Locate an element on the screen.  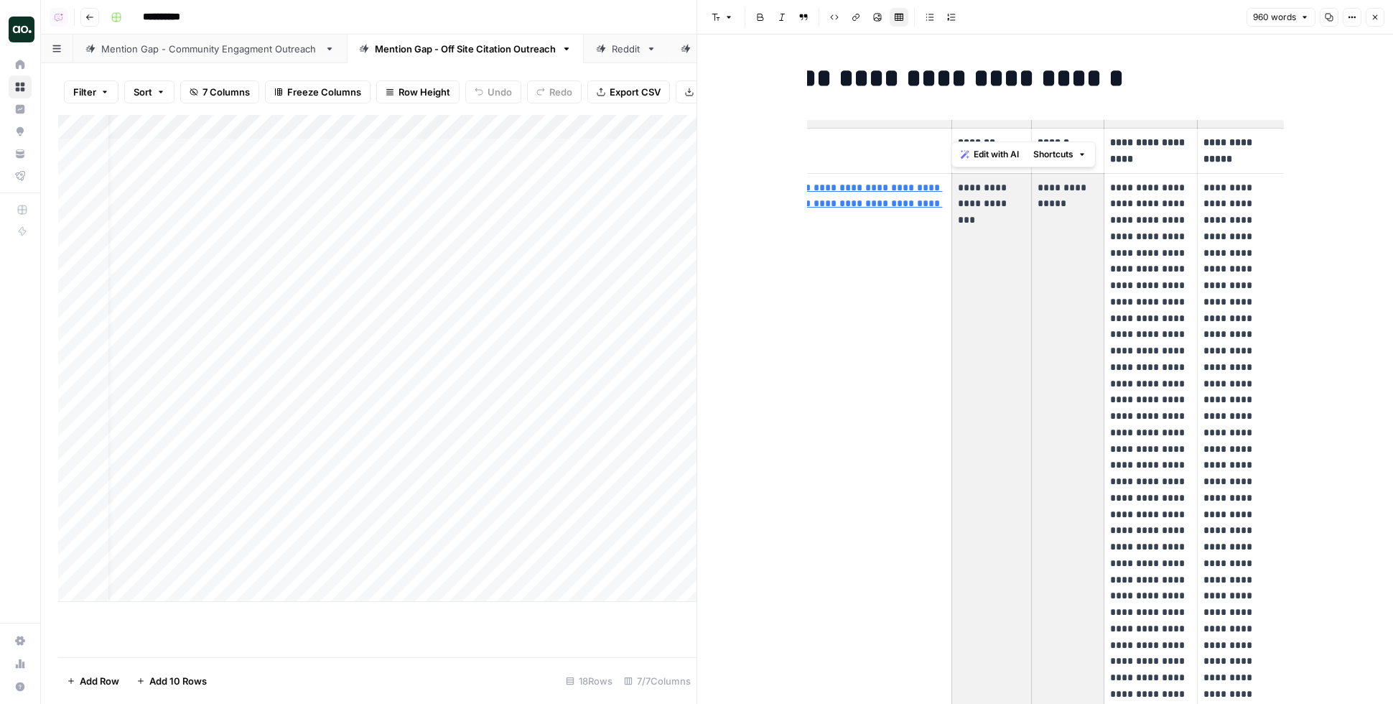
a: Flightpath is located at coordinates (20, 176).